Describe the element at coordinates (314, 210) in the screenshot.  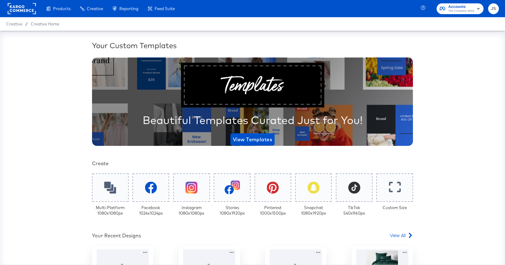
I see `div: Snapchat 1080 x 1920 px` at that location.